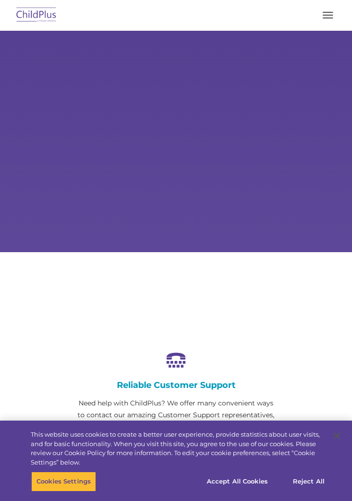  Describe the element at coordinates (63, 482) in the screenshot. I see `button: Cookies Settings` at that location.